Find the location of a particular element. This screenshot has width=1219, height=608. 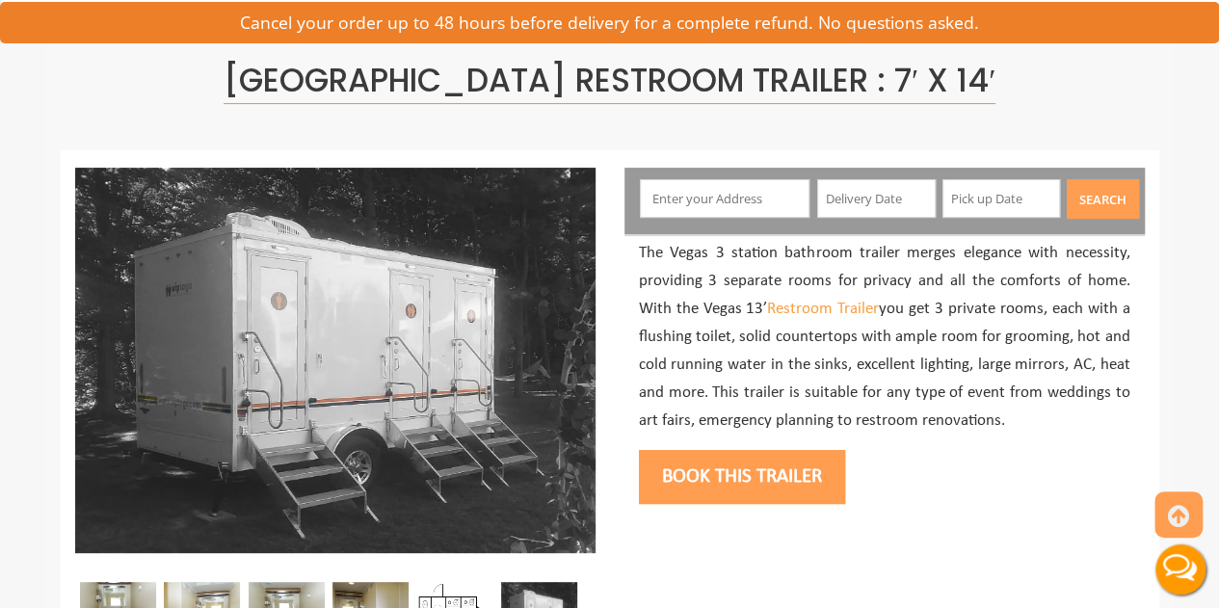

input: Delivery Date is located at coordinates (876, 199).